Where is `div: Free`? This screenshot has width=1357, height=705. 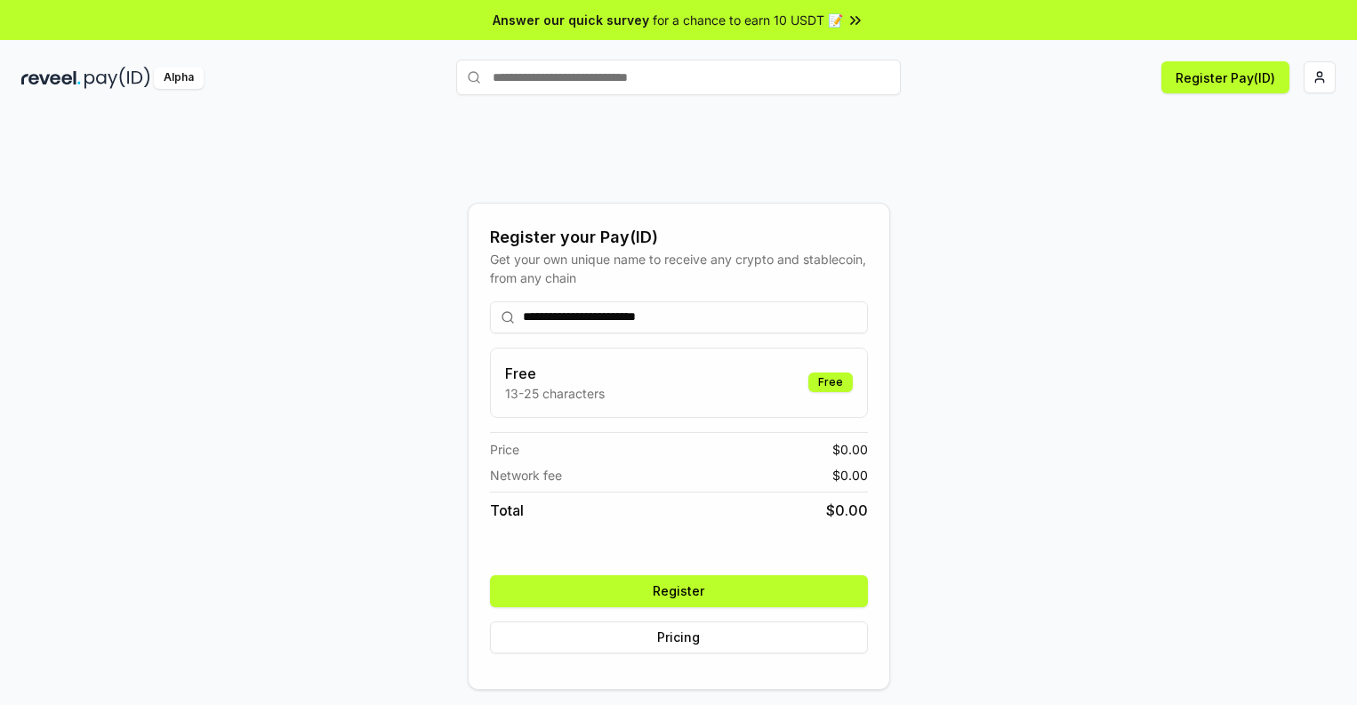
div: Free is located at coordinates (830, 382).